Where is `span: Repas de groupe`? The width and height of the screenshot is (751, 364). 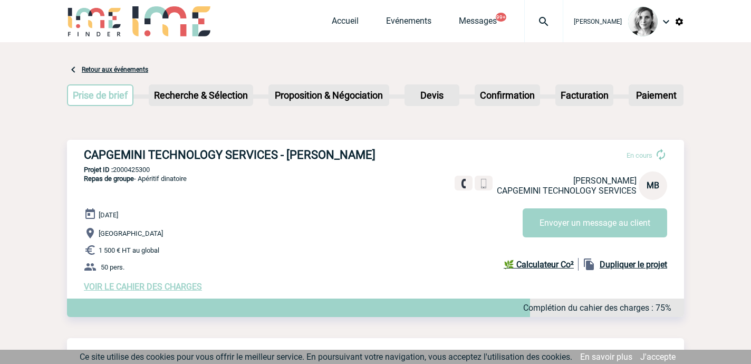
span: Repas de groupe is located at coordinates (109, 178).